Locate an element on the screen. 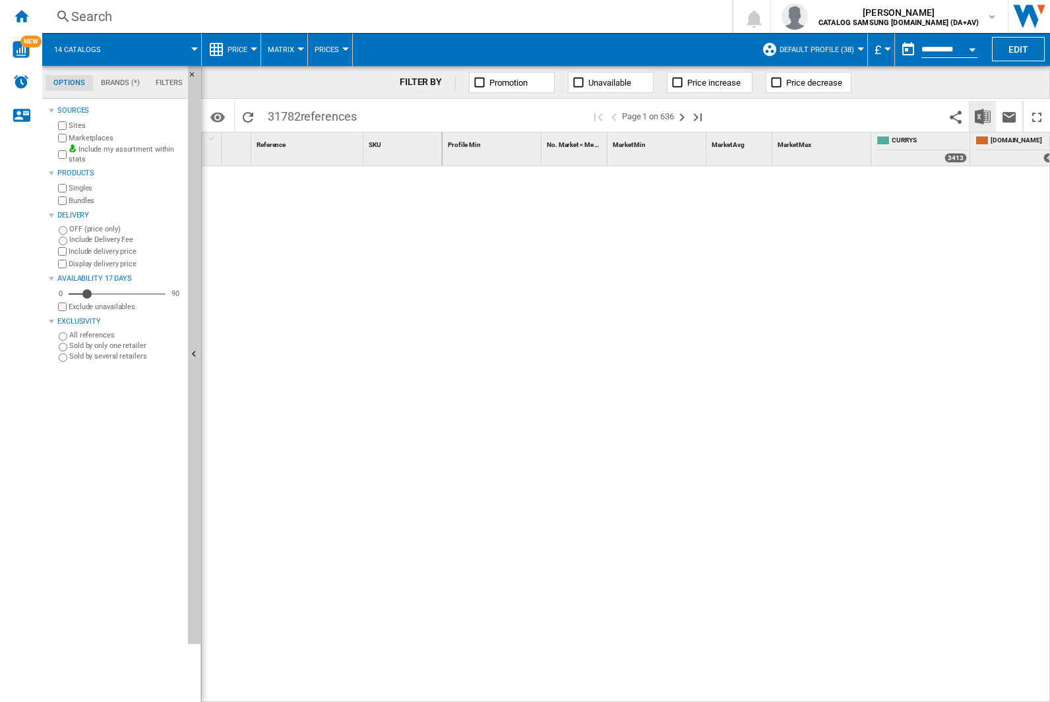  button: Matrix is located at coordinates (284, 49).